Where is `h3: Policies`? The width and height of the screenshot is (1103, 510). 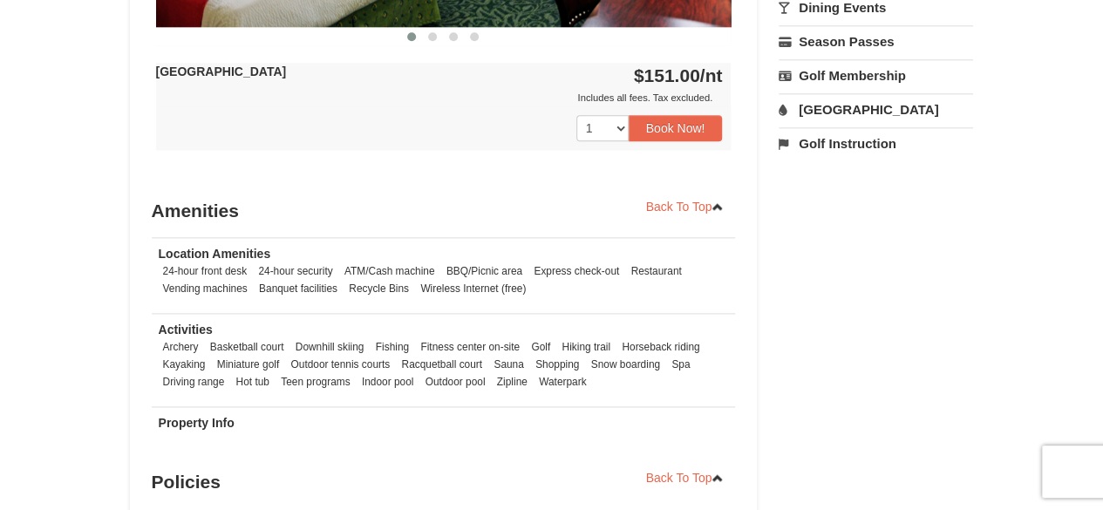 h3: Policies is located at coordinates (444, 482).